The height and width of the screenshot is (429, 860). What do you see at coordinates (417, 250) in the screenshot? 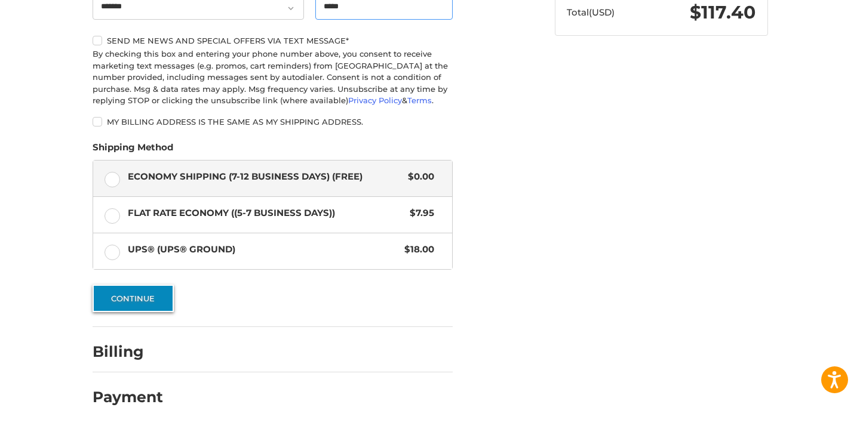
I see `span: $18.00` at bounding box center [417, 250].